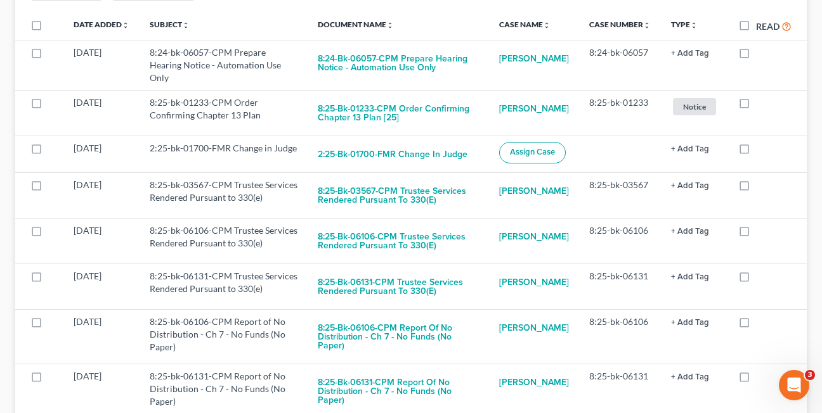 This screenshot has height=413, width=822. What do you see at coordinates (619, 65) in the screenshot?
I see `td: 8:24-bk-06057` at bounding box center [619, 65].